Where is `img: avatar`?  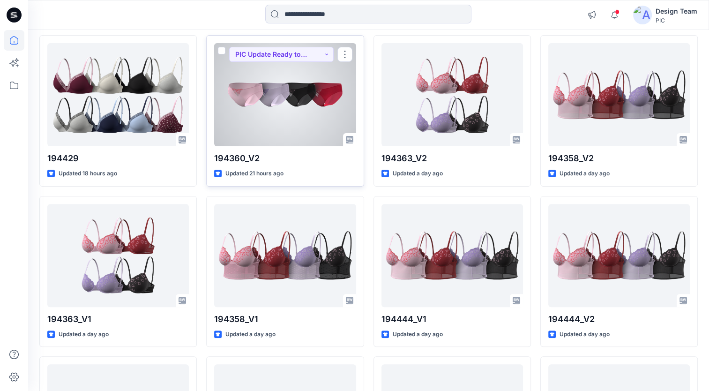
img: avatar is located at coordinates (643, 15).